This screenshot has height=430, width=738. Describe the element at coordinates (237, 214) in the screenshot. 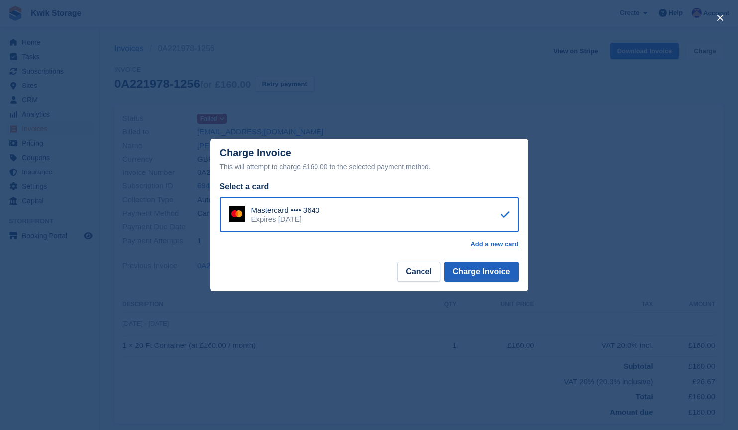

I see `img: Mastercard Logo` at that location.